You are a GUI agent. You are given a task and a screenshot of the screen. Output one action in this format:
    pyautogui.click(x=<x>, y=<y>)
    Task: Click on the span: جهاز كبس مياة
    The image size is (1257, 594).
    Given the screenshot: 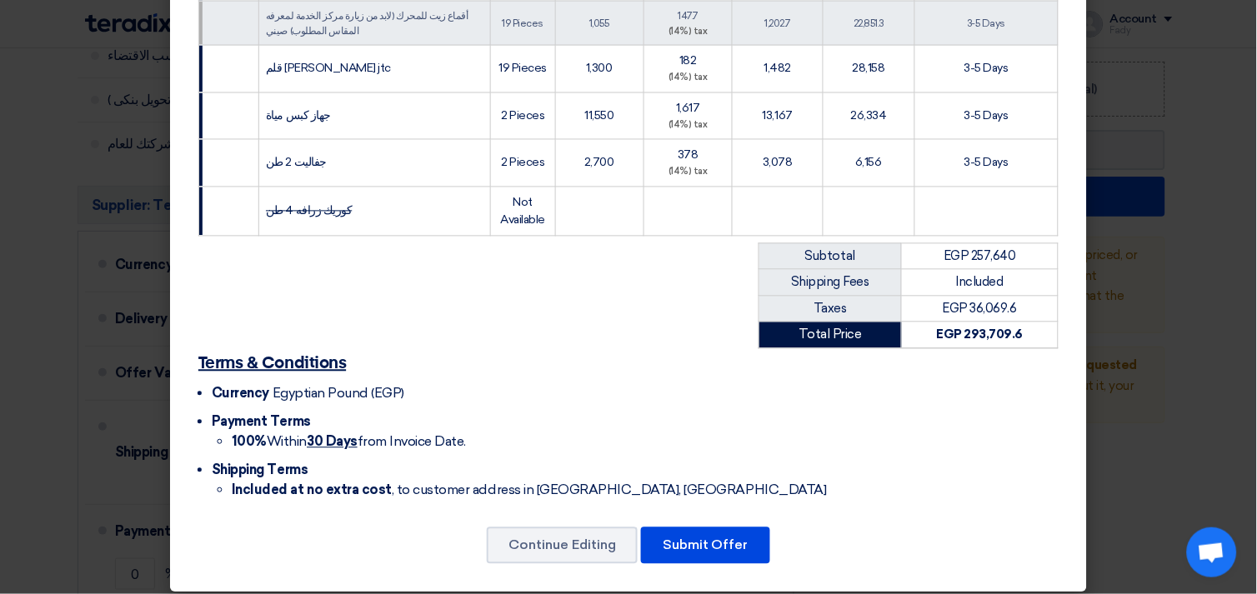 What is the action you would take?
    pyautogui.click(x=298, y=116)
    